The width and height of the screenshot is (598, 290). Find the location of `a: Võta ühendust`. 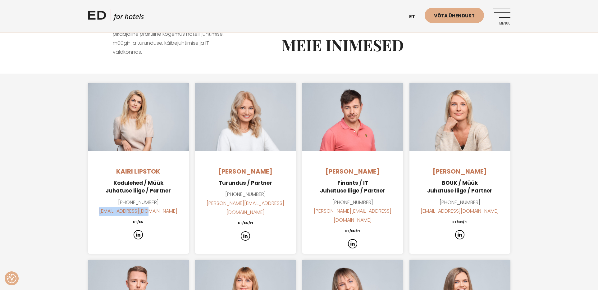

a: Võta ühendust is located at coordinates (454, 15).